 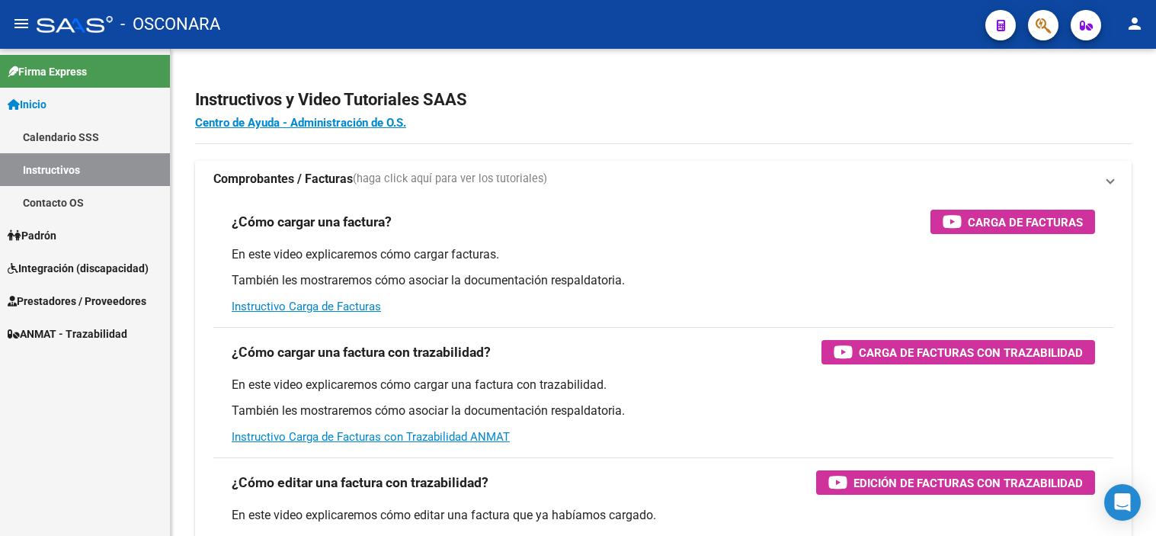 I want to click on button: Carga de Facturas, so click(x=1013, y=222).